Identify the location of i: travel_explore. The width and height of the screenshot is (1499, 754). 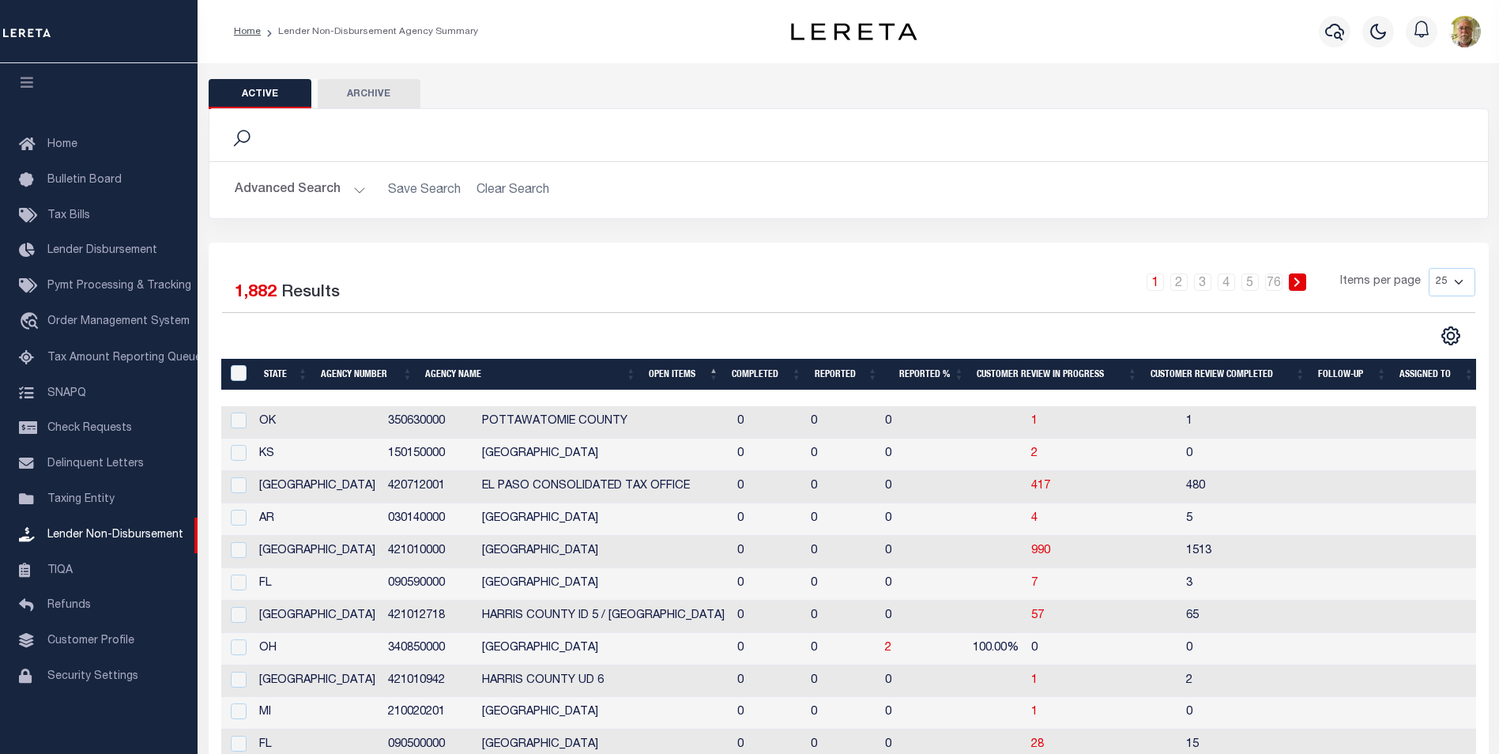
(32, 322).